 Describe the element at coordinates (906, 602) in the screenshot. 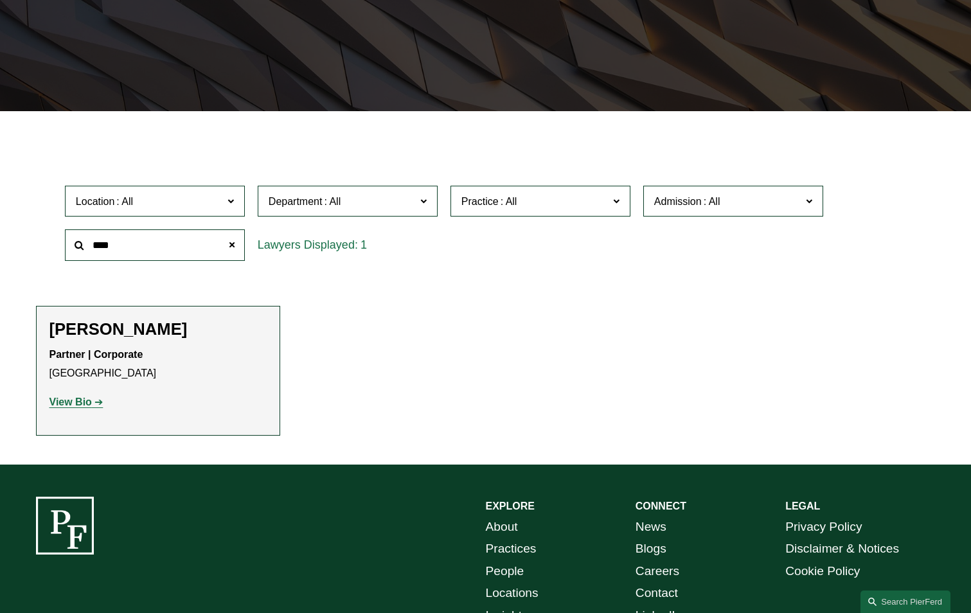

I see `a: Search this site` at that location.